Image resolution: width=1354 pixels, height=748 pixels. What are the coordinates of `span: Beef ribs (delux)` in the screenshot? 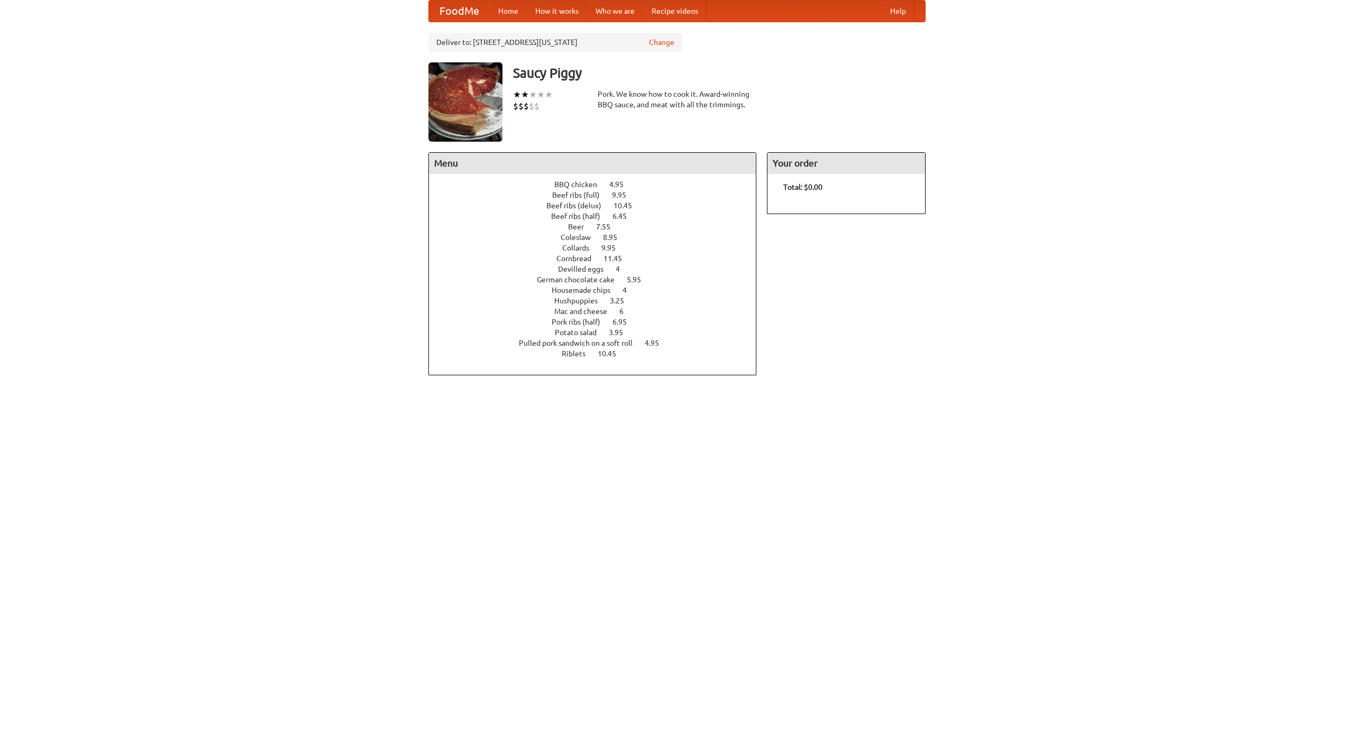 It's located at (579, 206).